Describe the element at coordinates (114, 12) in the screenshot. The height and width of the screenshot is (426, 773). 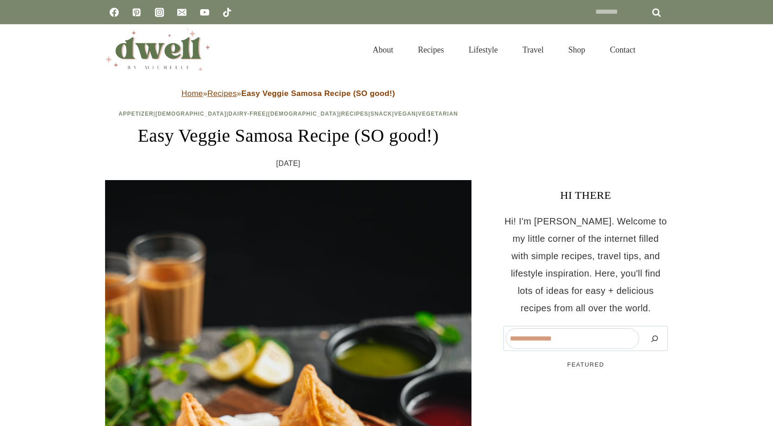
I see `a: Facebook` at that location.